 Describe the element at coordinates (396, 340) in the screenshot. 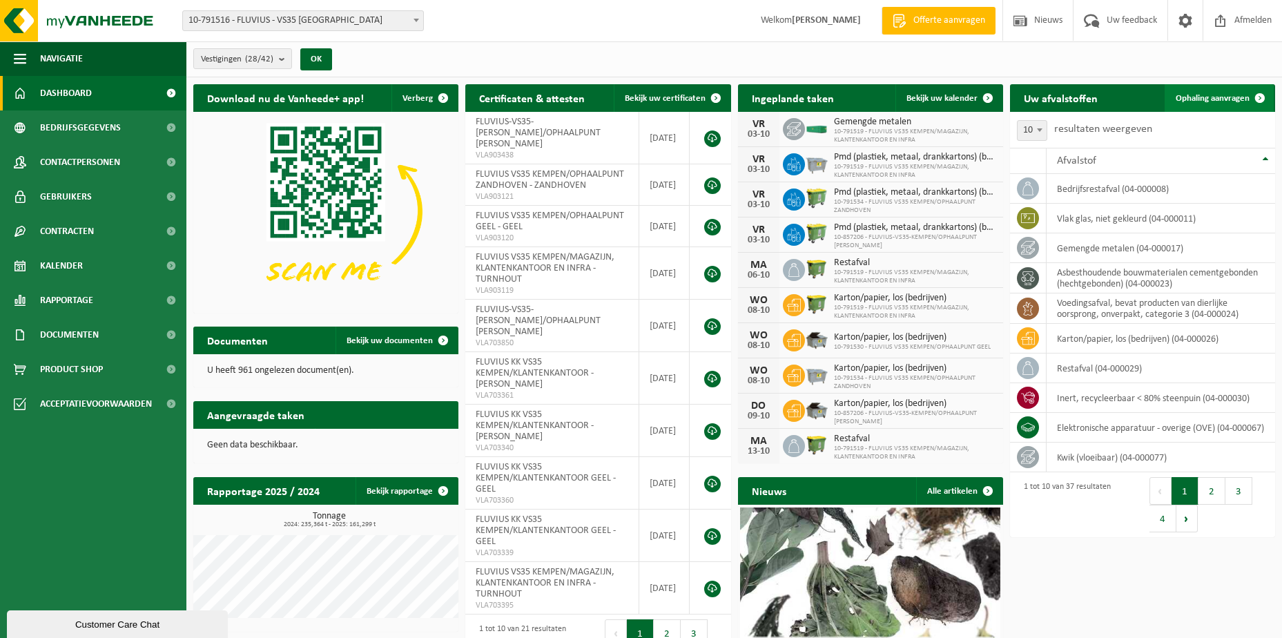

I see `a: Bekijk uw documenten` at that location.